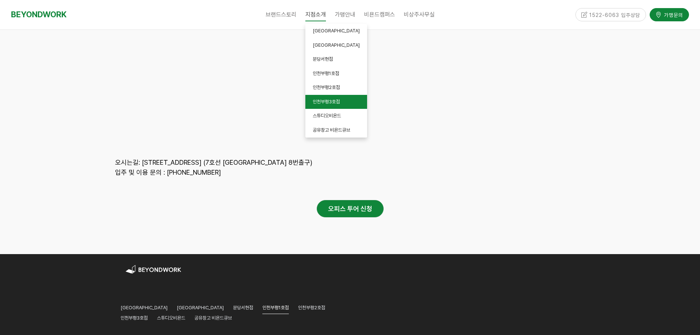 Image resolution: width=700 pixels, height=335 pixels. What do you see at coordinates (350, 208) in the screenshot?
I see `strong: 오피스 투어 신청` at bounding box center [350, 208].